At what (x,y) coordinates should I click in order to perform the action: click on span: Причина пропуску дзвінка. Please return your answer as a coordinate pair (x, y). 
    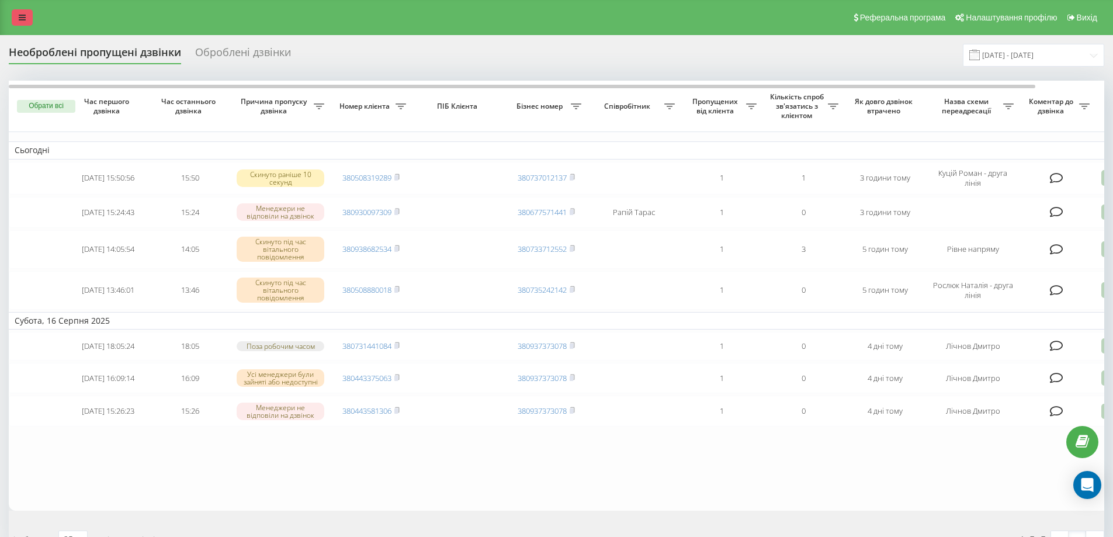
    Looking at the image, I should click on (275, 106).